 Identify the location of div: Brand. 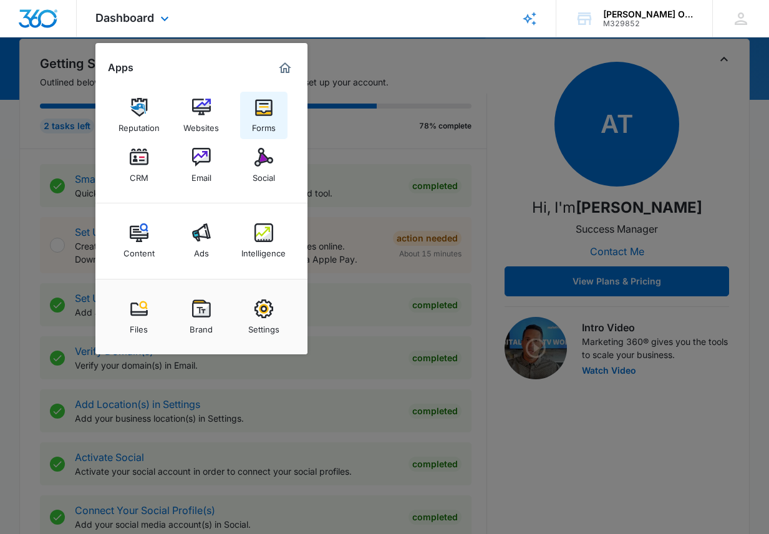
(201, 326).